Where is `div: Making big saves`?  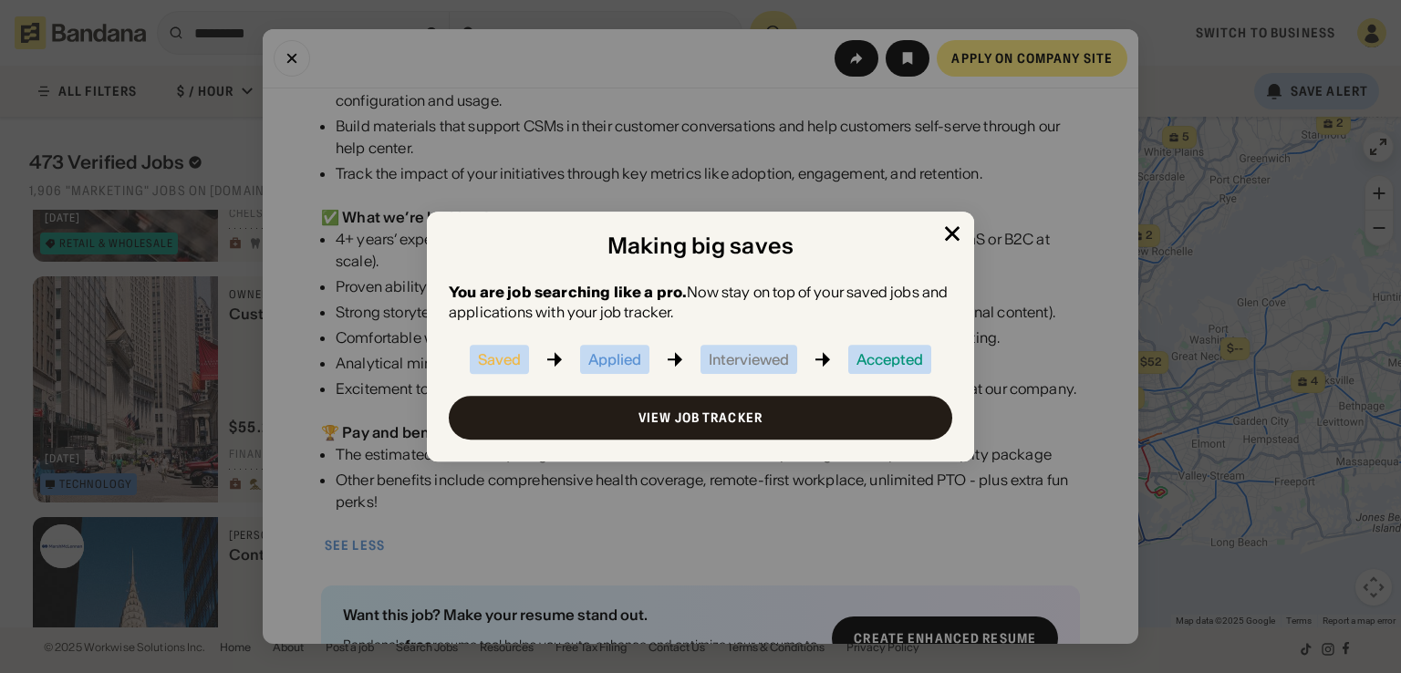 div: Making big saves is located at coordinates (701, 246).